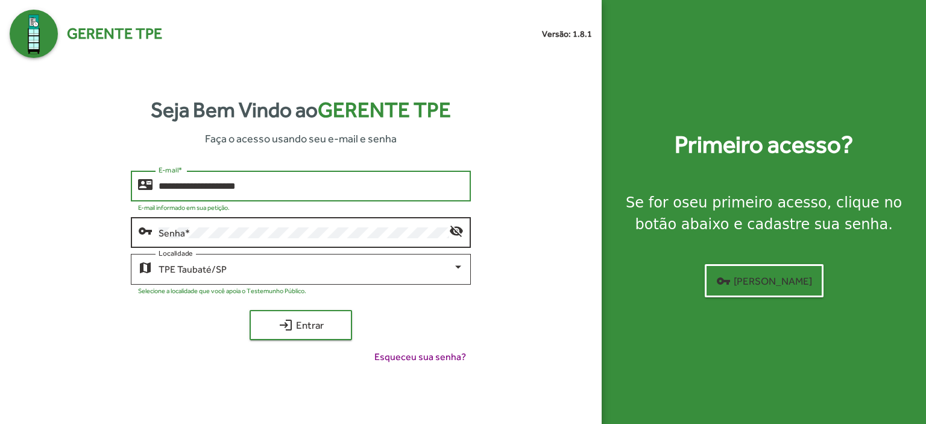 Image resolution: width=926 pixels, height=424 pixels. Describe the element at coordinates (567, 34) in the screenshot. I see `small: Versão: 1.8.1` at that location.